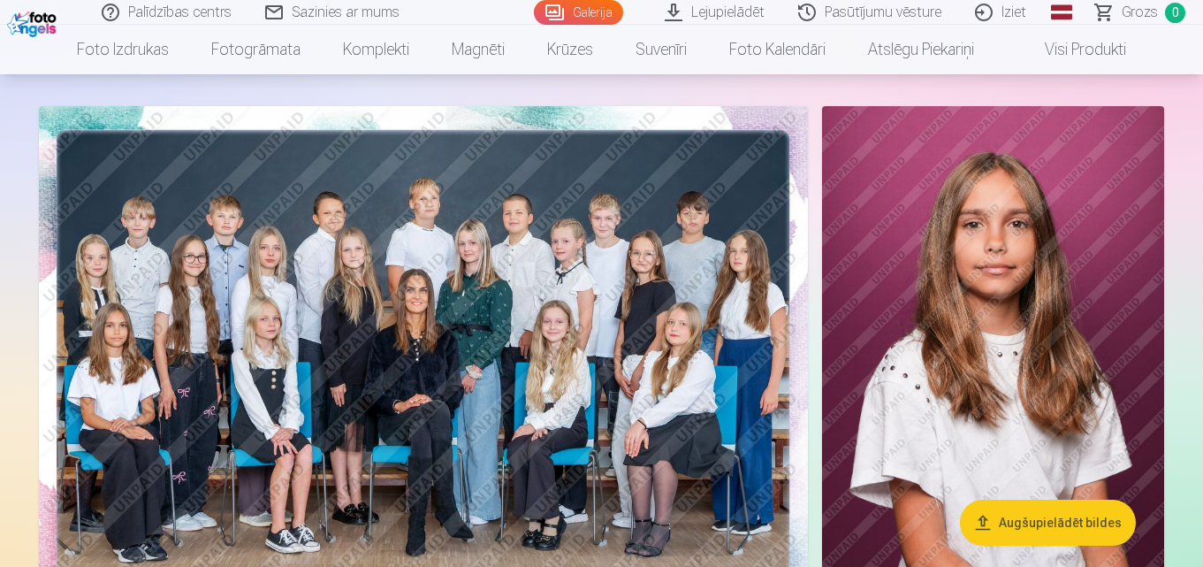 This screenshot has height=567, width=1203. What do you see at coordinates (34, 22) in the screenshot?
I see `img: /fa1` at bounding box center [34, 22].